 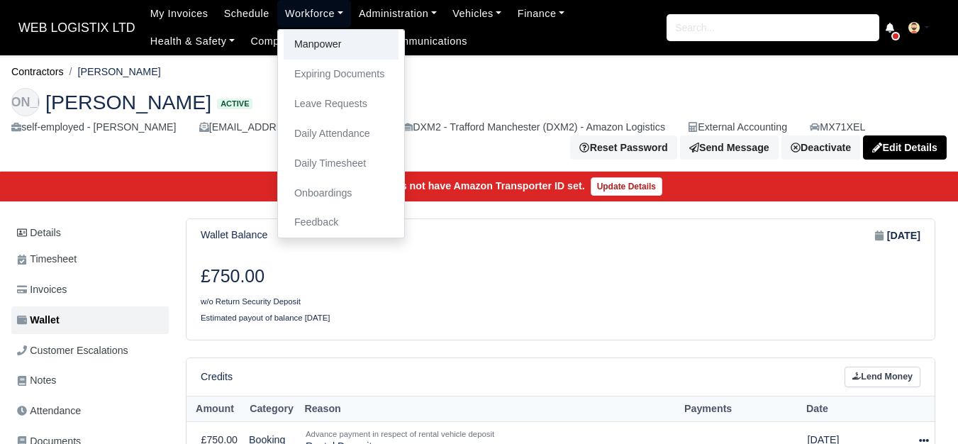 What do you see at coordinates (90, 233) in the screenshot?
I see `a: Details` at bounding box center [90, 233].